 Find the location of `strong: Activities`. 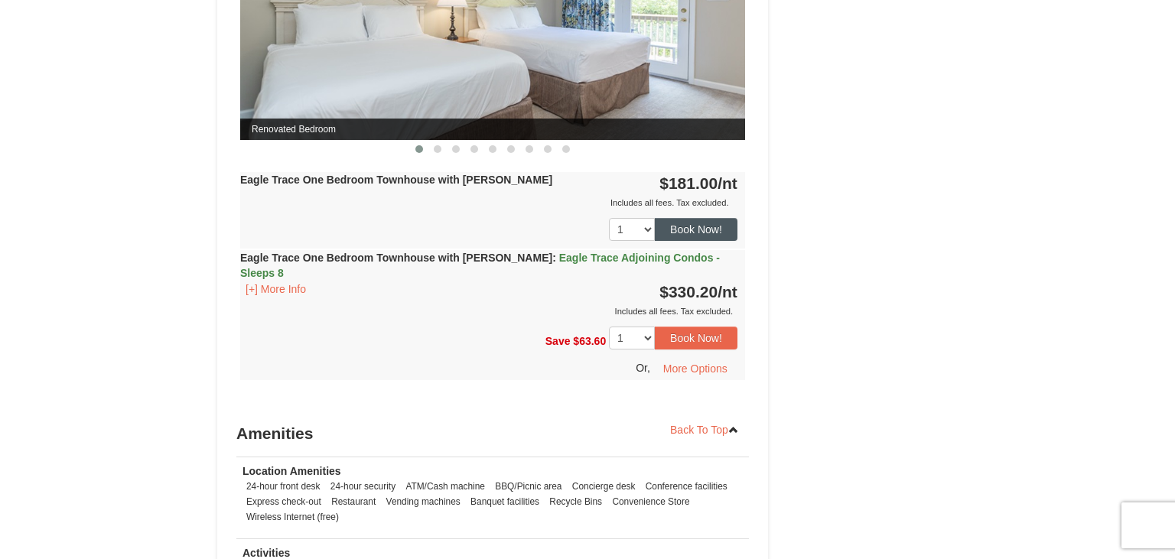

strong: Activities is located at coordinates (266, 553).